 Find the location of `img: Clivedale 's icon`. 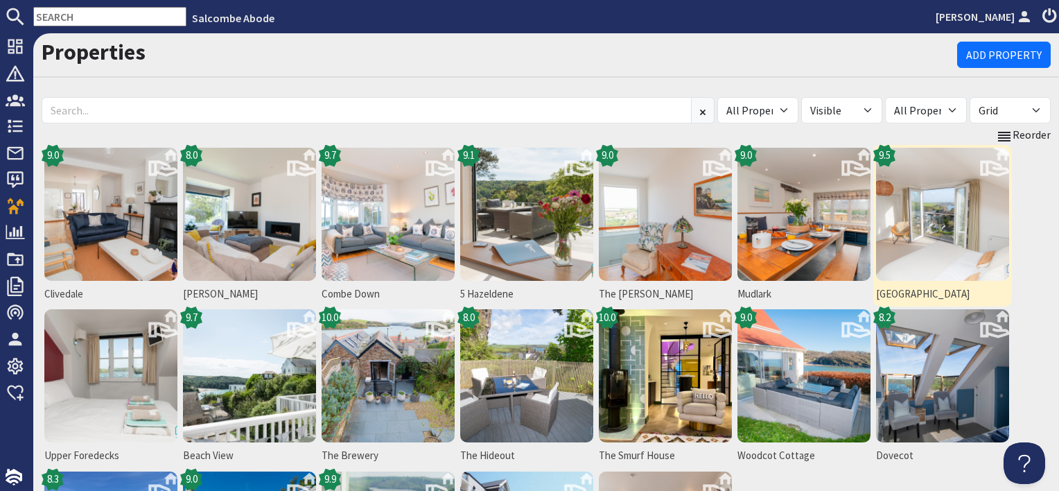

img: Clivedale 's icon is located at coordinates (111, 214).